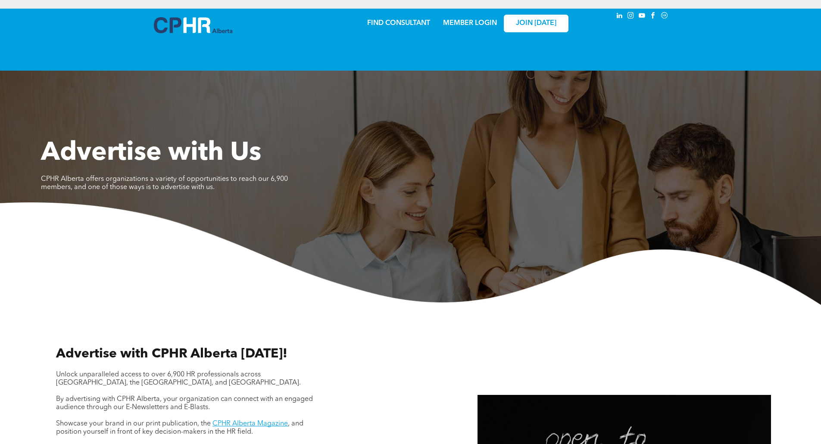  Describe the element at coordinates (664, 16) in the screenshot. I see `a: Social network` at that location.